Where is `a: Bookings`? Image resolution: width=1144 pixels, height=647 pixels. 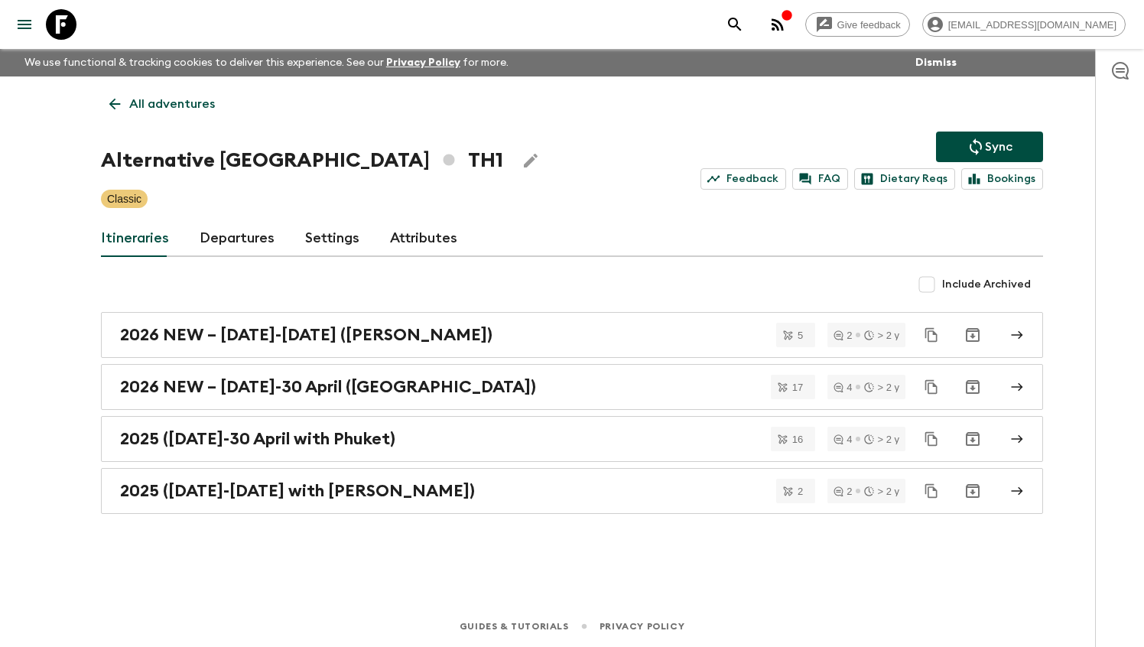
a: Bookings is located at coordinates (1002, 179).